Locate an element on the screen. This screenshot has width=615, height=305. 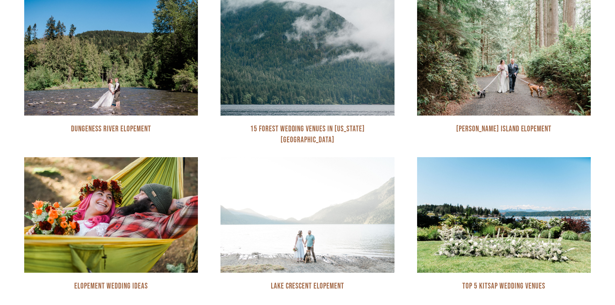
h3: Top 5 Kitsap Wedding Venues is located at coordinates (504, 286).